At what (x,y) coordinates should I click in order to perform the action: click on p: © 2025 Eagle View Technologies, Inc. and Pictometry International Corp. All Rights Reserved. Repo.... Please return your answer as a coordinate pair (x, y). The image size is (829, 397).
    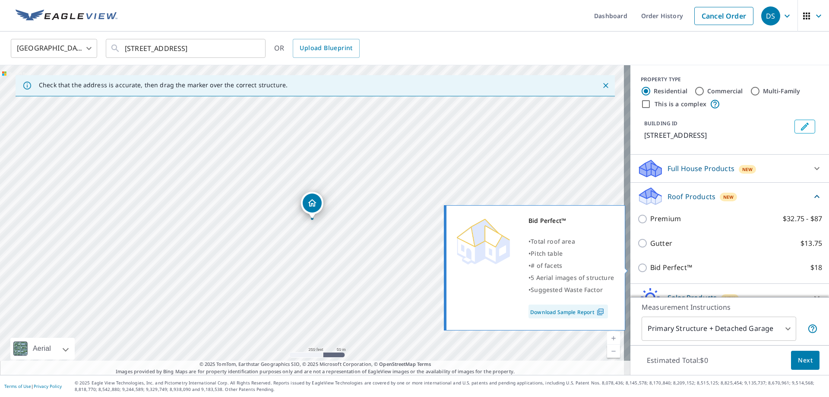
    Looking at the image, I should click on (449, 386).